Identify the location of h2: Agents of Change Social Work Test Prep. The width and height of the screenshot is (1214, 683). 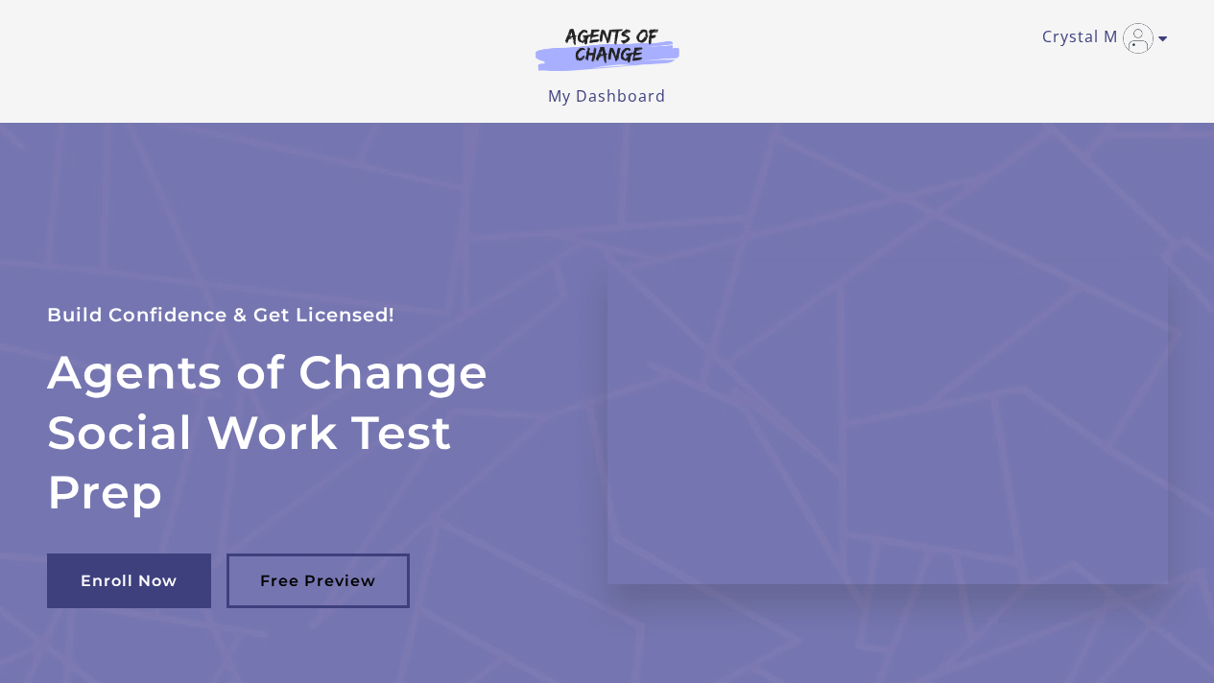
(304, 432).